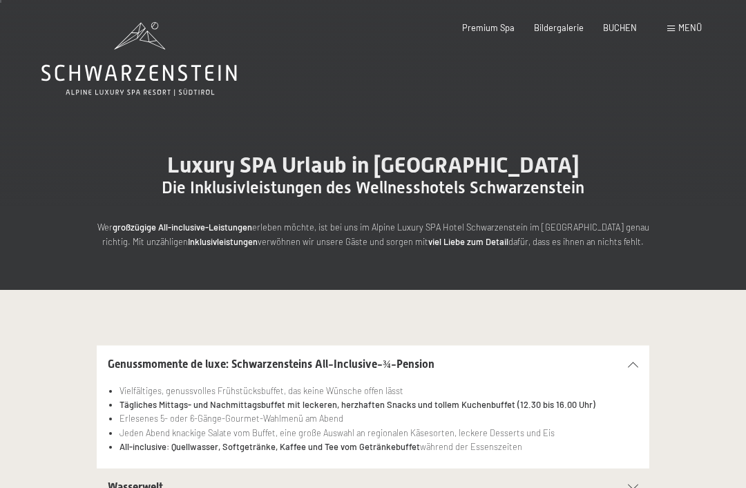 This screenshot has width=746, height=488. What do you see at coordinates (378, 418) in the screenshot?
I see `li: Erlesenes 5- oder 6-Gänge-Gourmet-Wahlmenü am Abend` at bounding box center [378, 418].